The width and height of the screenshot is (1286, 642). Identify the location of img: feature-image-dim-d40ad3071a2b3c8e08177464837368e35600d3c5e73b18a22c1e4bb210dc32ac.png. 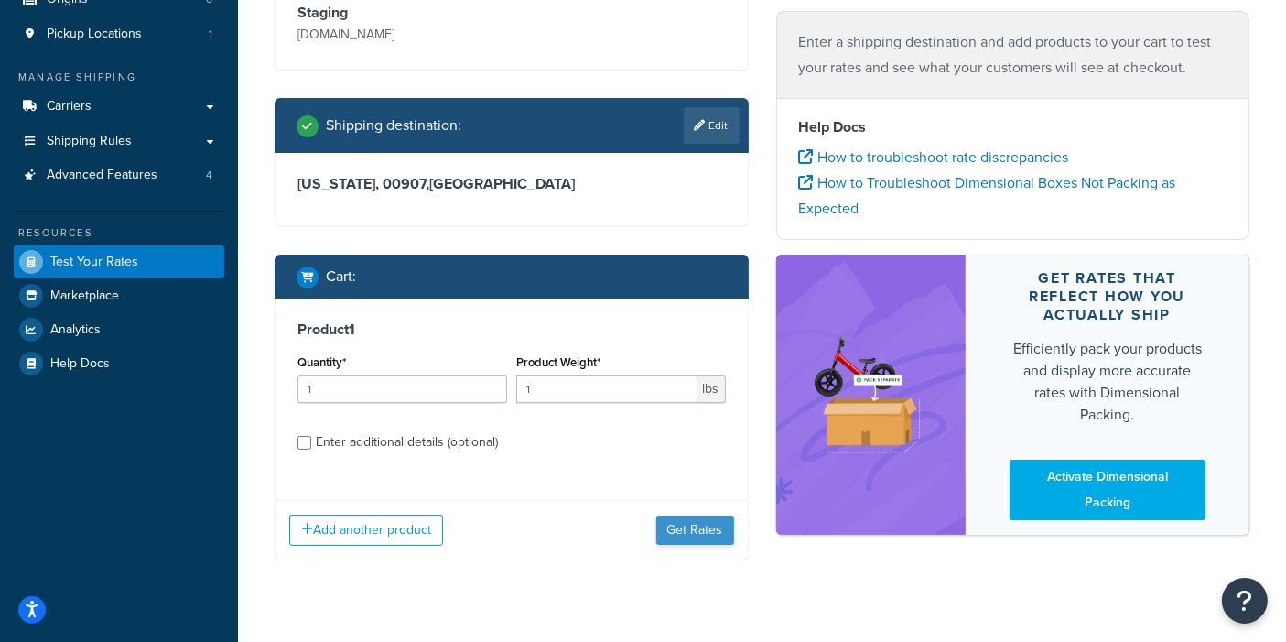
(870, 395).